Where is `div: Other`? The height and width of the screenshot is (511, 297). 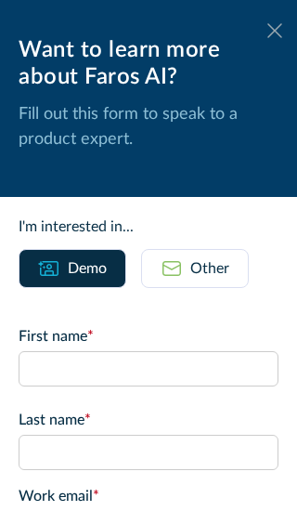
div: Other is located at coordinates (210, 268).